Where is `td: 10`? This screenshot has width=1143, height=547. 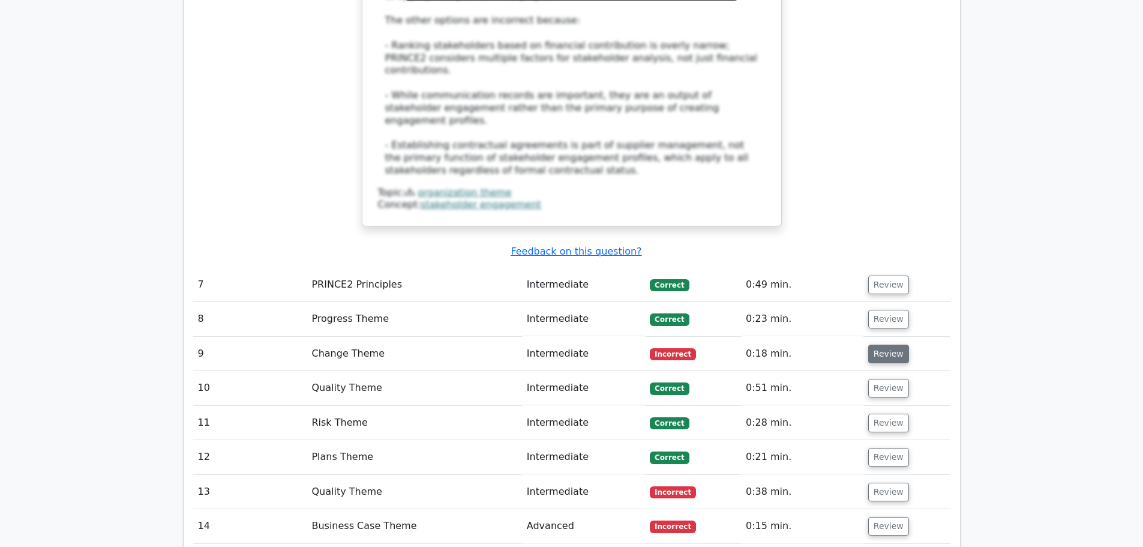
td: 10 is located at coordinates (250, 388).